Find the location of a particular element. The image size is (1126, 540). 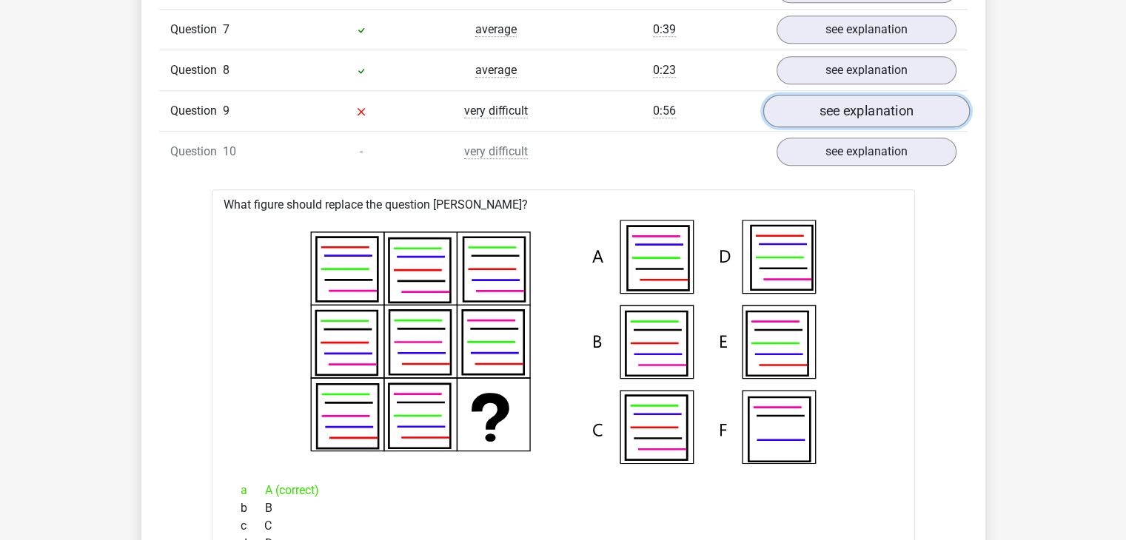

span: 7 is located at coordinates (226, 29).